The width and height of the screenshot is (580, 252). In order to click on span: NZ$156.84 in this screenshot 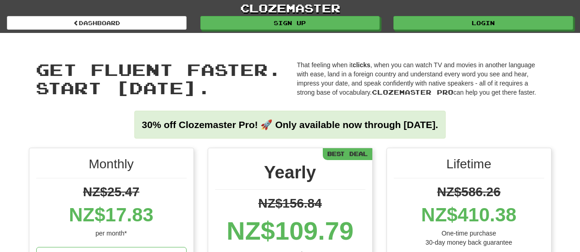, I will do `click(290, 203)`.